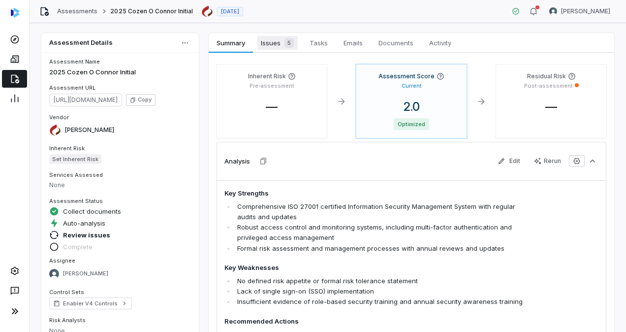 This screenshot has height=332, width=626. What do you see at coordinates (72, 88) in the screenshot?
I see `span: Assessment URL` at bounding box center [72, 88].